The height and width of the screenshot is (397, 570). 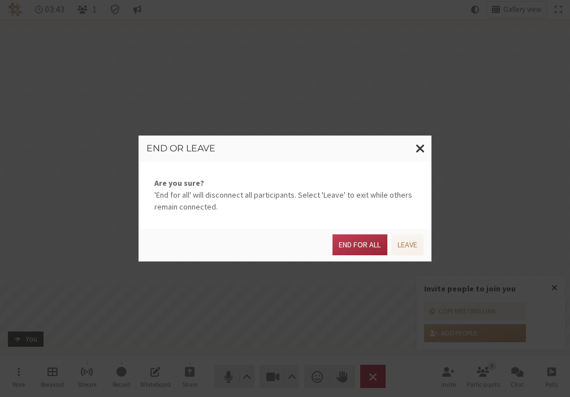 What do you see at coordinates (285, 183) in the screenshot?
I see `strong: Are you sure?` at bounding box center [285, 183].